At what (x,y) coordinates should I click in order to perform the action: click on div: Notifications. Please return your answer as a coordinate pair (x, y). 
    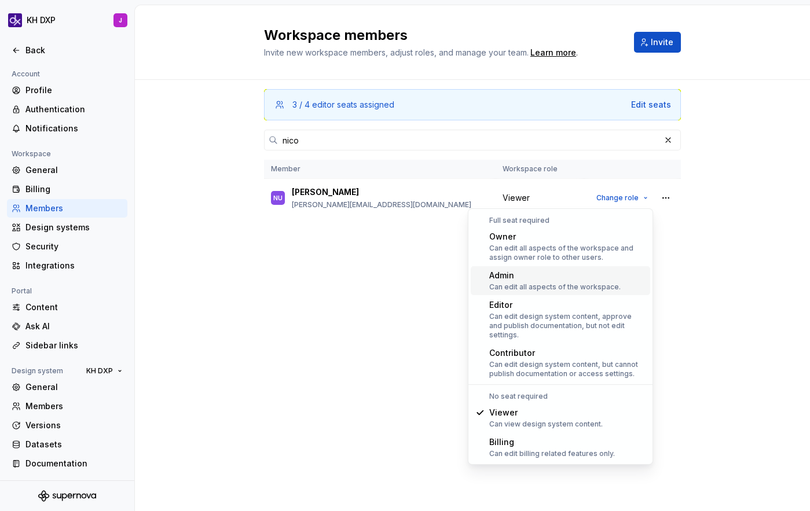
    Looking at the image, I should click on (74, 128).